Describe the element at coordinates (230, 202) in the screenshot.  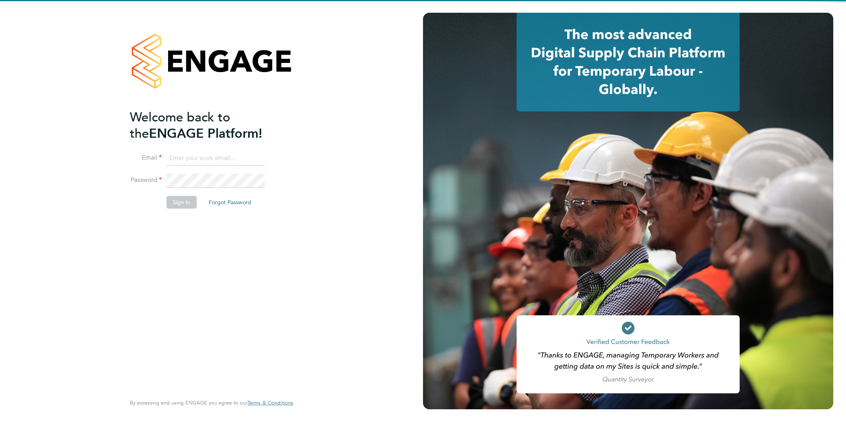
I see `button: Forgot Password` at that location.